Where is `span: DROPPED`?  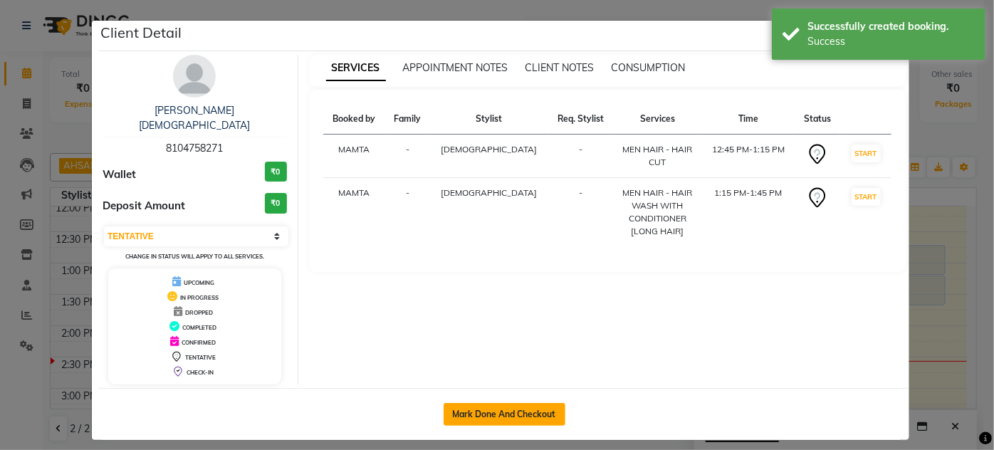
span: DROPPED is located at coordinates (199, 313).